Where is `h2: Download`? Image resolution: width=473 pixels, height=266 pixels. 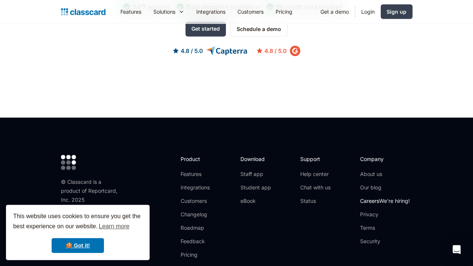
h2: Download is located at coordinates (256, 159).